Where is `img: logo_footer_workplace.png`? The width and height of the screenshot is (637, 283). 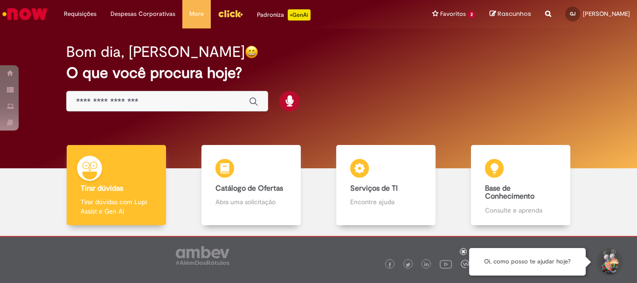 img: logo_footer_workplace.png is located at coordinates (465, 264).